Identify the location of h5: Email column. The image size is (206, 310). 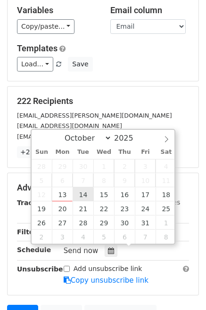
(150, 10).